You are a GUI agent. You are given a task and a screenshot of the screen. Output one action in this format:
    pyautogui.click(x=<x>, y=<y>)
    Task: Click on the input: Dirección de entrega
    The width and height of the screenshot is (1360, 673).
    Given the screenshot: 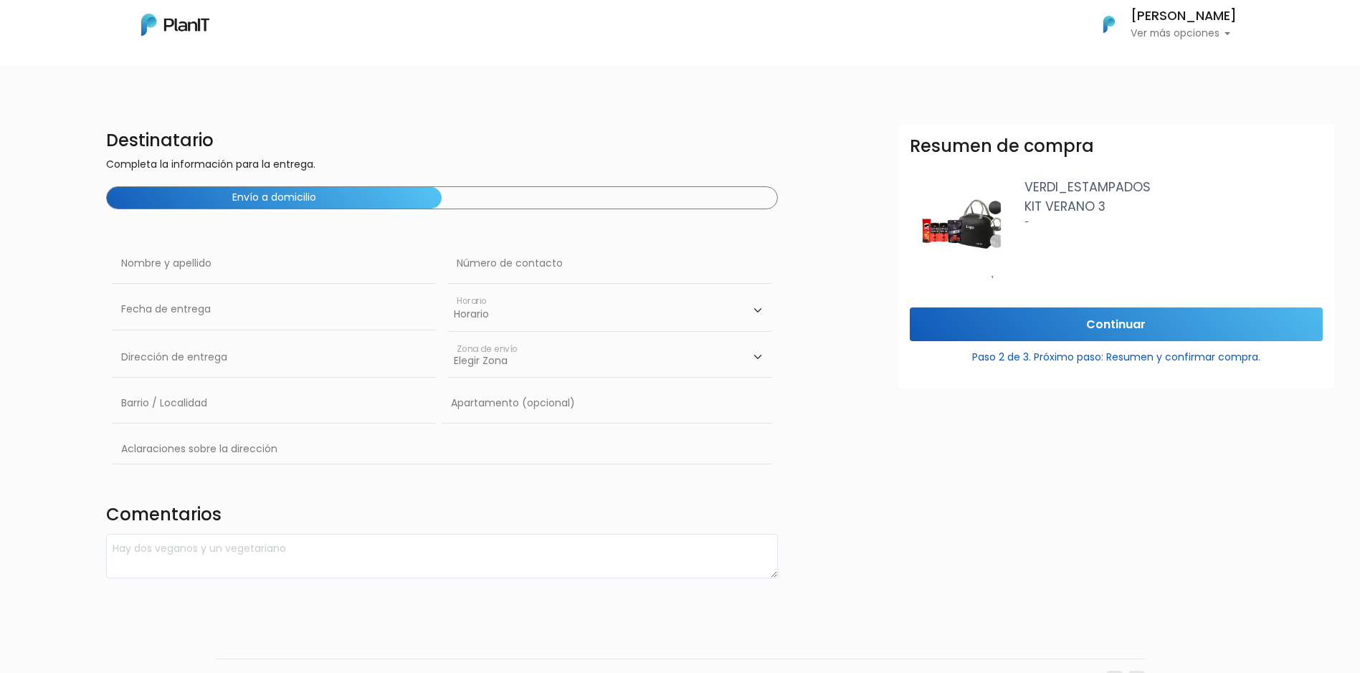 What is the action you would take?
    pyautogui.click(x=274, y=358)
    